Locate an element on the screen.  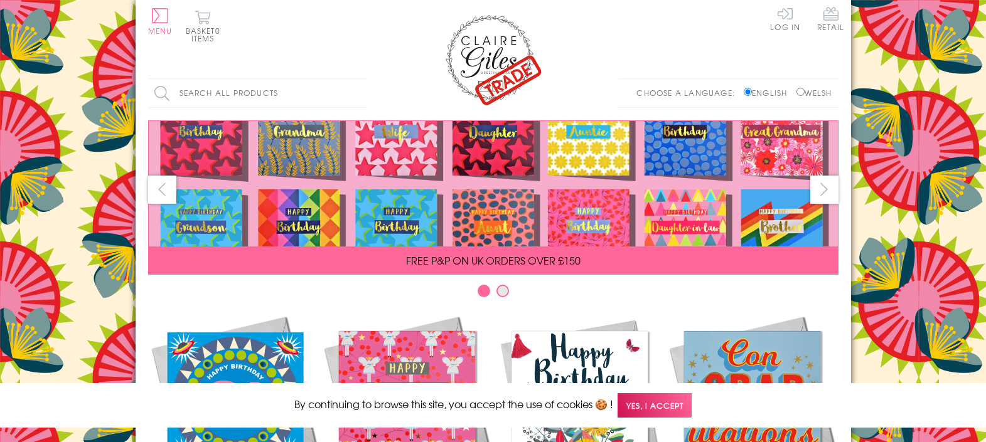
span: FREE P&P ON UK ORDERS OVER £150 is located at coordinates (493, 260).